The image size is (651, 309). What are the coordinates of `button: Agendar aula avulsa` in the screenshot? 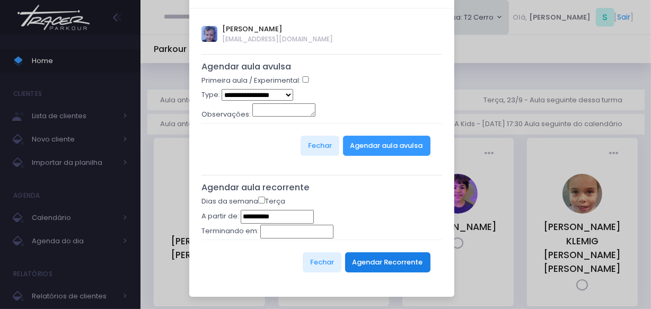 It's located at (386, 146).